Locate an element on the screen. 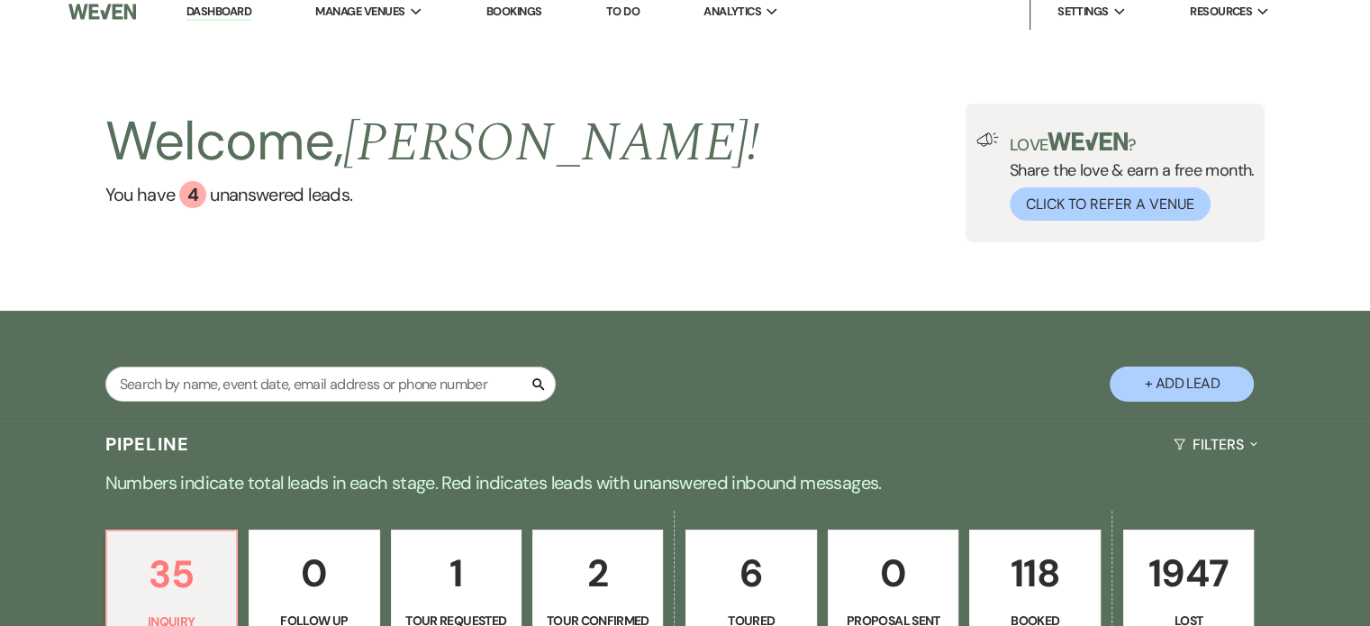  p: 1947 is located at coordinates (1188, 573).